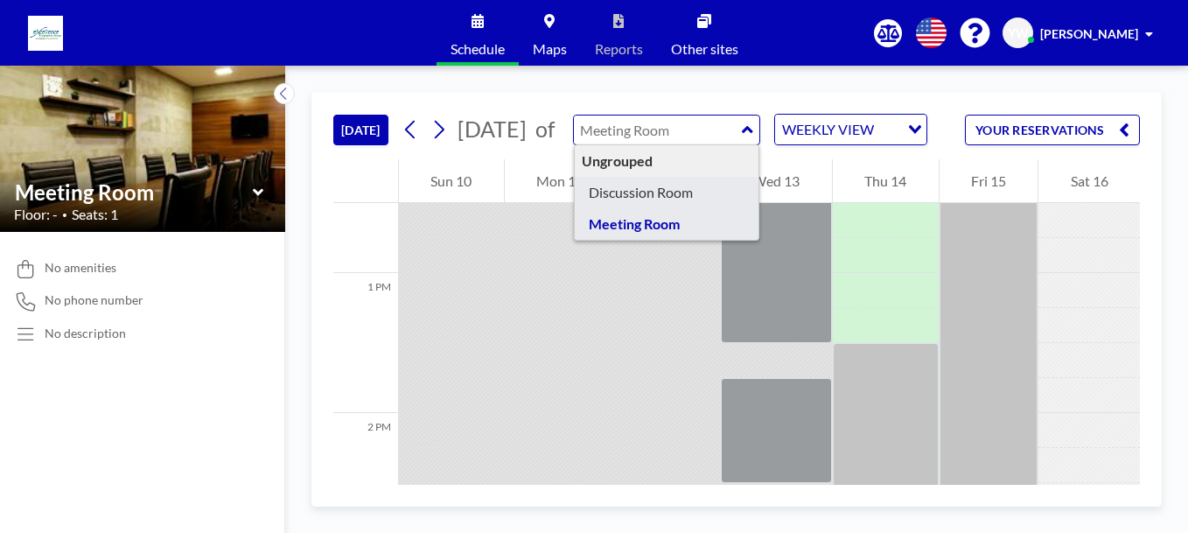 This screenshot has height=533, width=1188. Describe the element at coordinates (85, 333) in the screenshot. I see `div: No description` at that location.